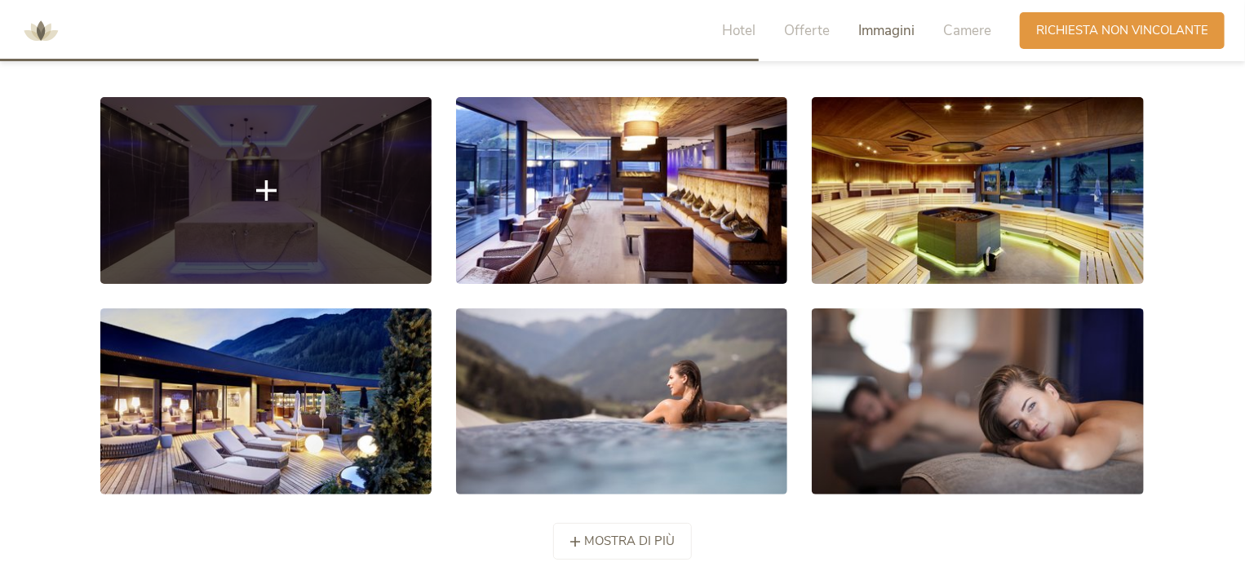 This screenshot has height=567, width=1245. I want to click on span: Hotel, so click(739, 30).